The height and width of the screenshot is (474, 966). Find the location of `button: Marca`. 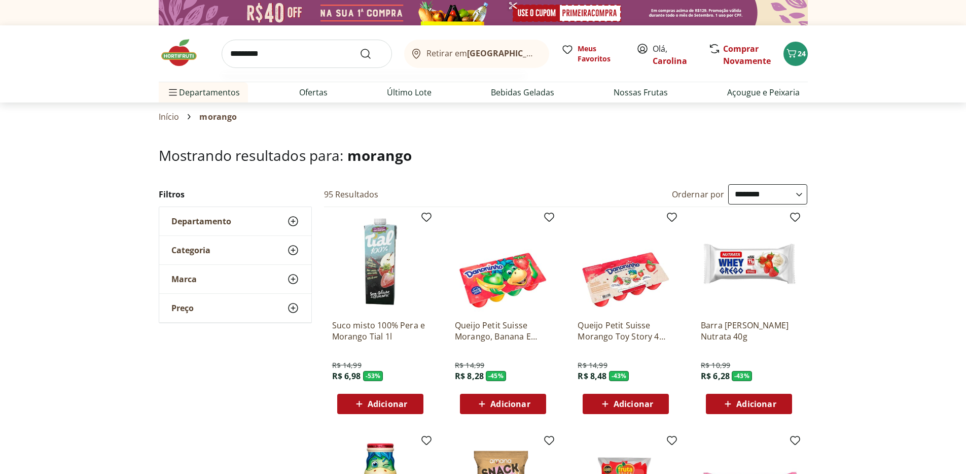

button: Marca is located at coordinates (235, 279).